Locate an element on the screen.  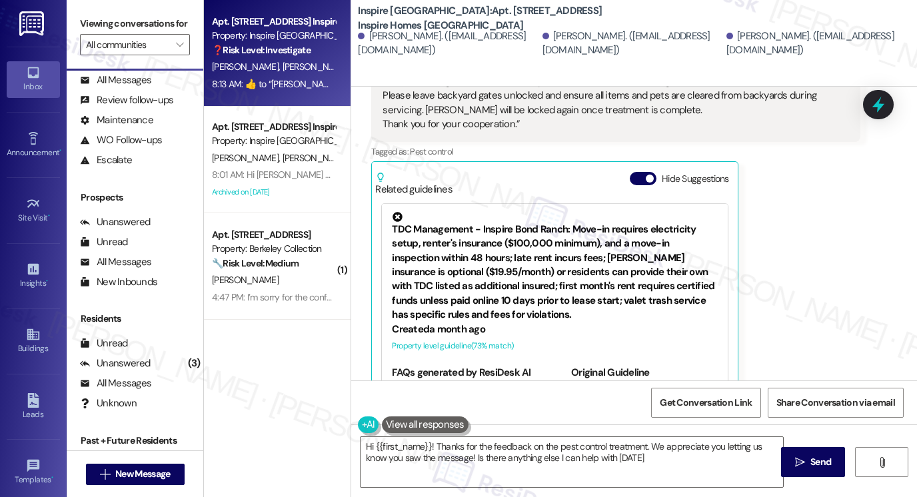
span: Get Conversation Link is located at coordinates (706, 403).